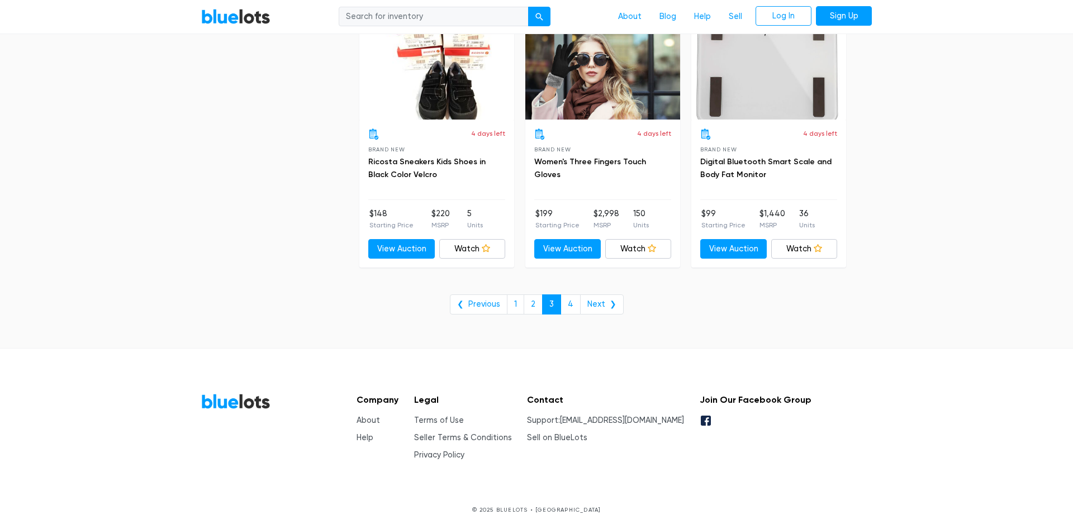  Describe the element at coordinates (723, 219) in the screenshot. I see `li: $99` at that location.